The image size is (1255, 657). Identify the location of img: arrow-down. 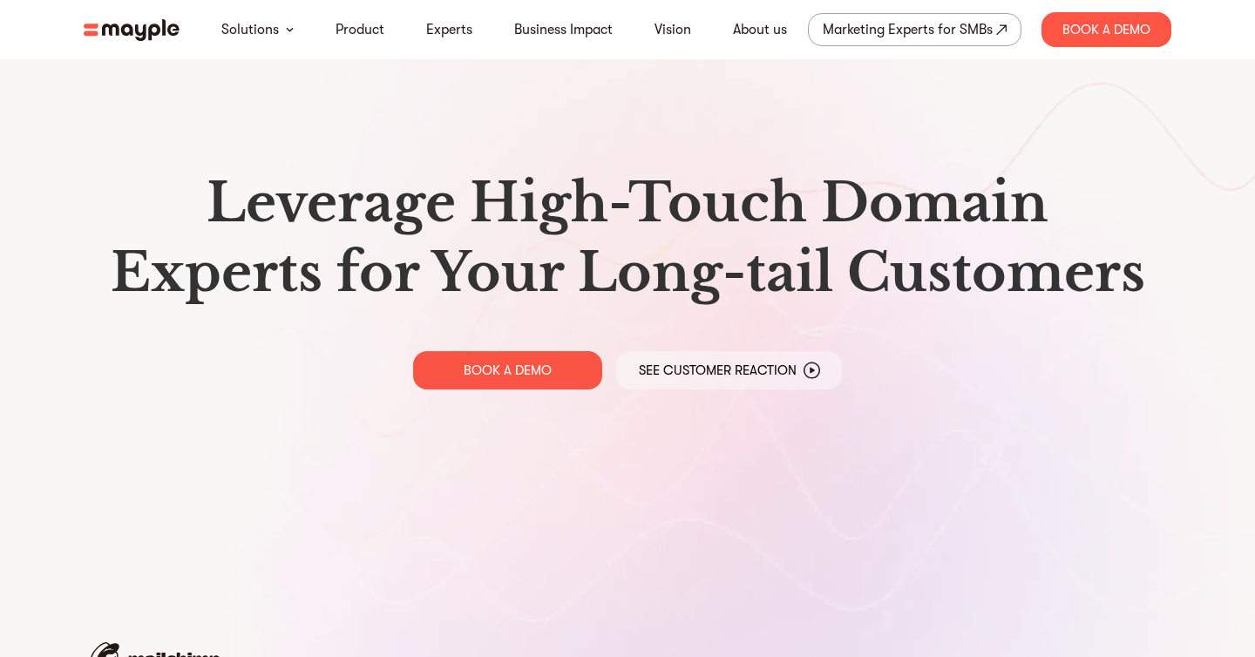
(289, 30).